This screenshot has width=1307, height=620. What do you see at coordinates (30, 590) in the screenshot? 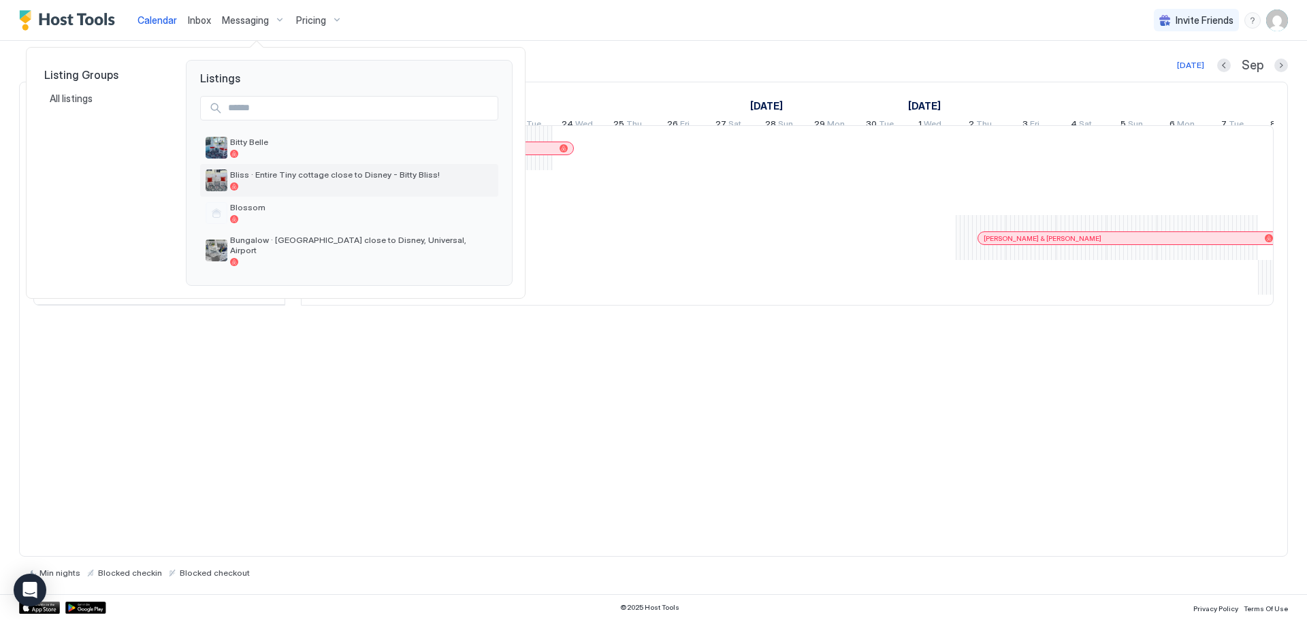
I see `div: Open Intercom Messenger` at bounding box center [30, 590].